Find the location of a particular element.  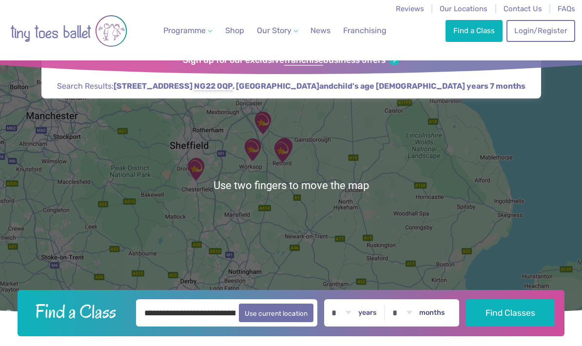

a: Login/Register is located at coordinates (541, 31).